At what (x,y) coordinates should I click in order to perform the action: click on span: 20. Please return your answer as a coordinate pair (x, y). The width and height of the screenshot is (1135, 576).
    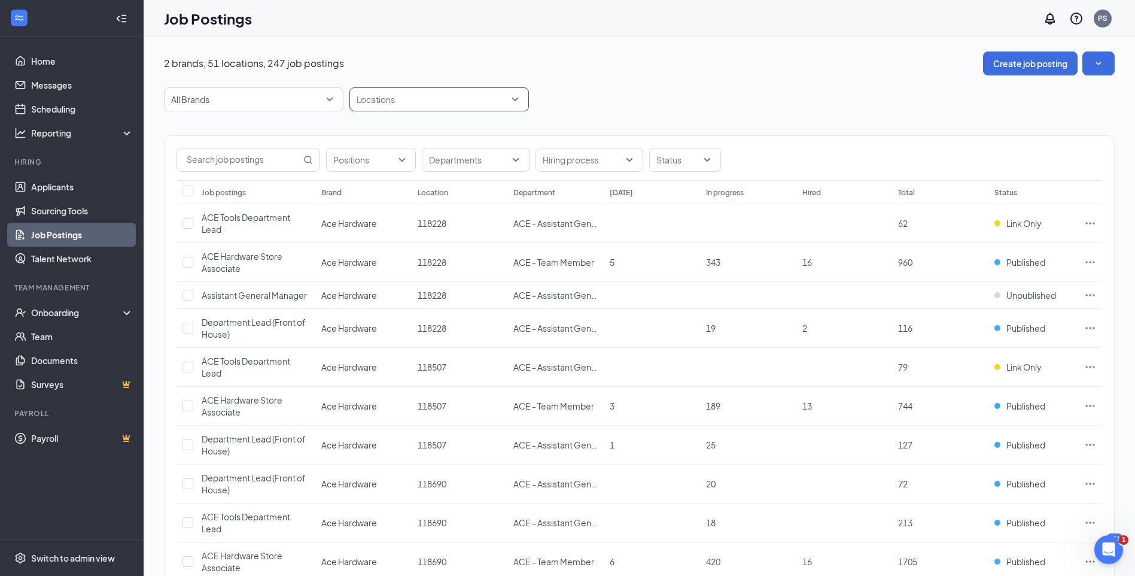
    Looking at the image, I should click on (711, 483).